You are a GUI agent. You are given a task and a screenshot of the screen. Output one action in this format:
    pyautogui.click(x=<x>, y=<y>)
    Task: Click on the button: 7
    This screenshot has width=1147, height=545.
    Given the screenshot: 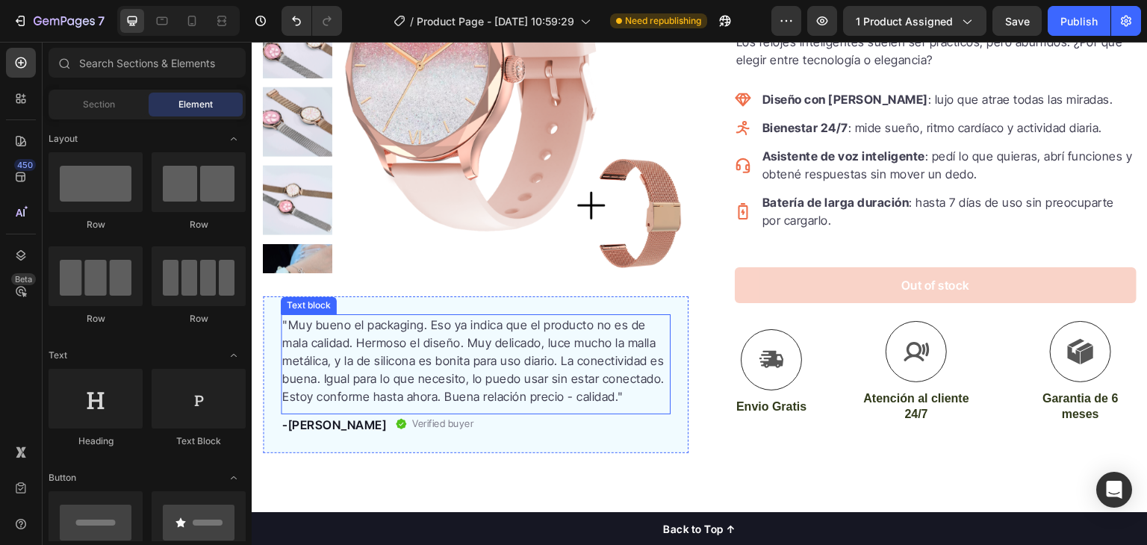 What is the action you would take?
    pyautogui.click(x=58, y=21)
    